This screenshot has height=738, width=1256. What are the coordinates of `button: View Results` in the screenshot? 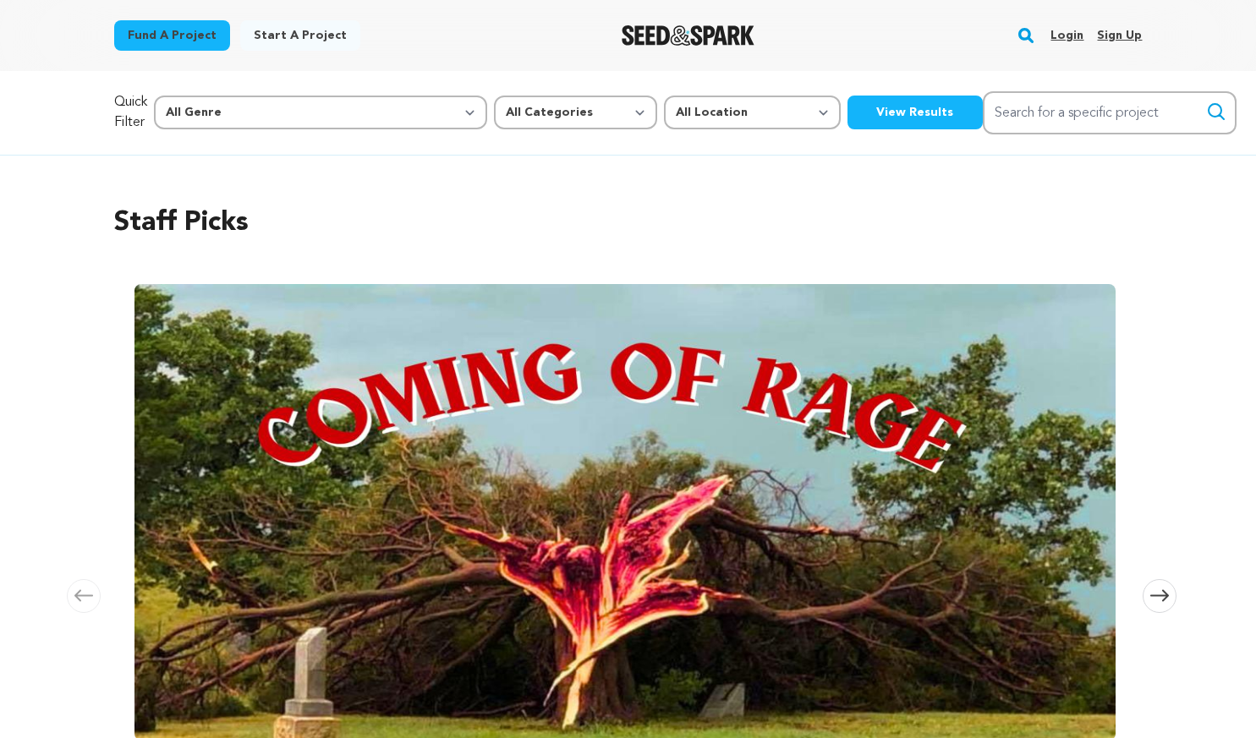 It's located at (915, 112).